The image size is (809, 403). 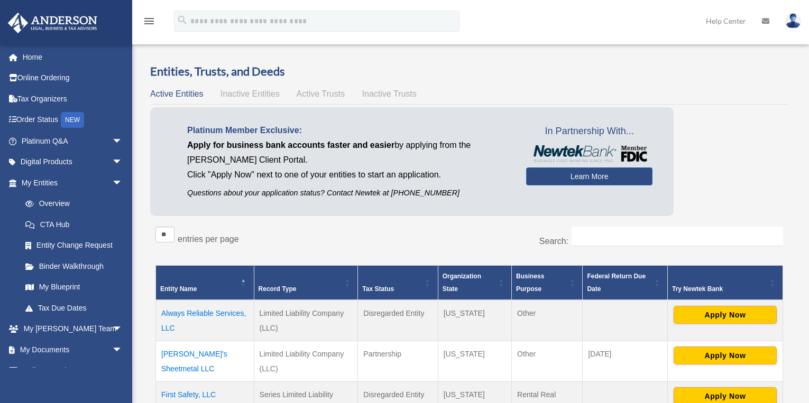 I want to click on span: Active Trusts, so click(x=321, y=94).